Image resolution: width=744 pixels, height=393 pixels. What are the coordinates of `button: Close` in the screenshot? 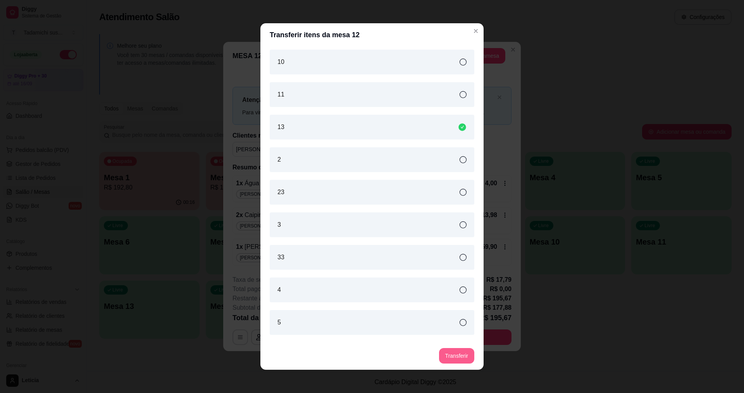 It's located at (476, 31).